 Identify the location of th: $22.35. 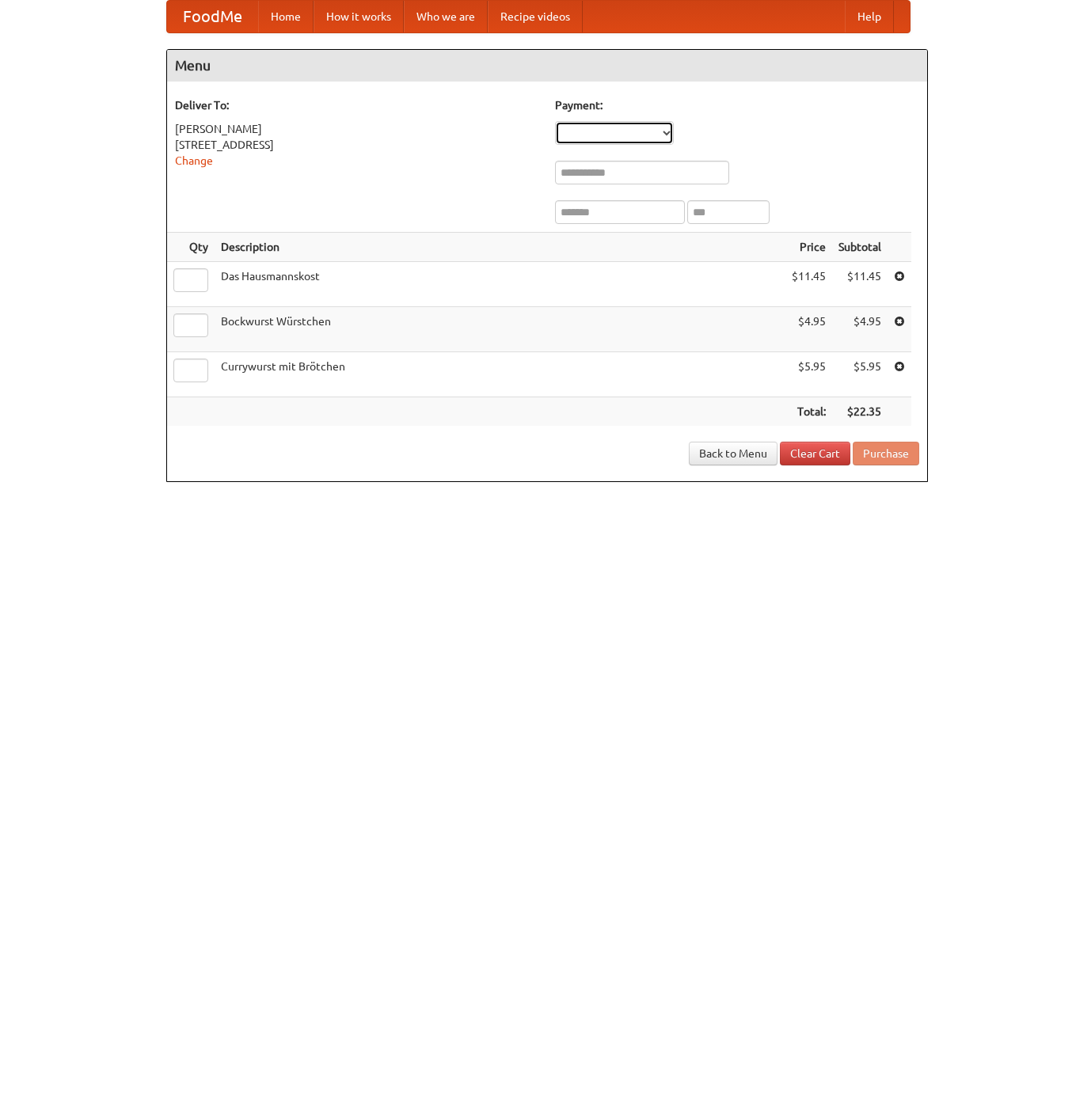
(860, 411).